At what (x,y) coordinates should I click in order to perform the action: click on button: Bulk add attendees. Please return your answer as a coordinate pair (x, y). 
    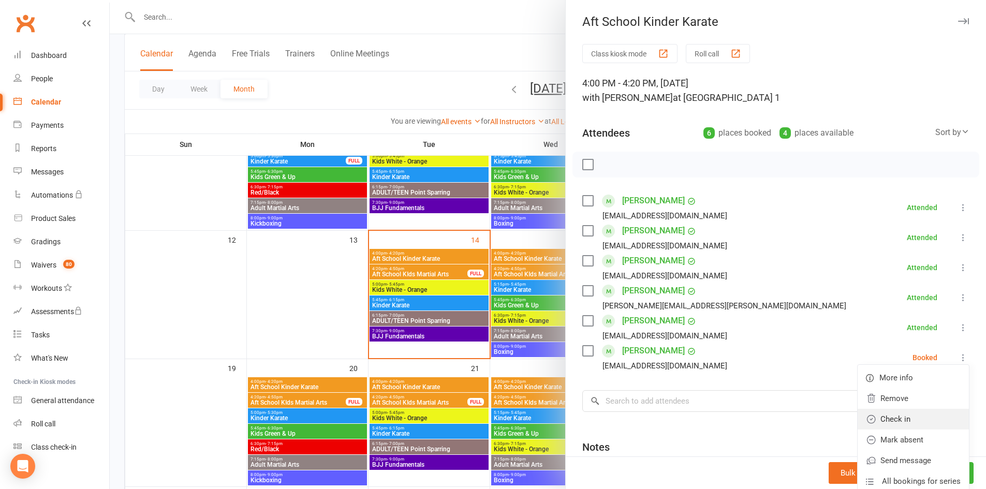
    Looking at the image, I should click on (873, 473).